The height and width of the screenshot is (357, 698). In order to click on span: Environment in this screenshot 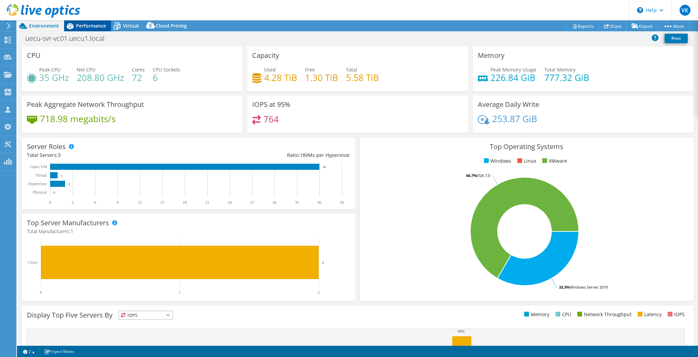, I will do `click(44, 26)`.